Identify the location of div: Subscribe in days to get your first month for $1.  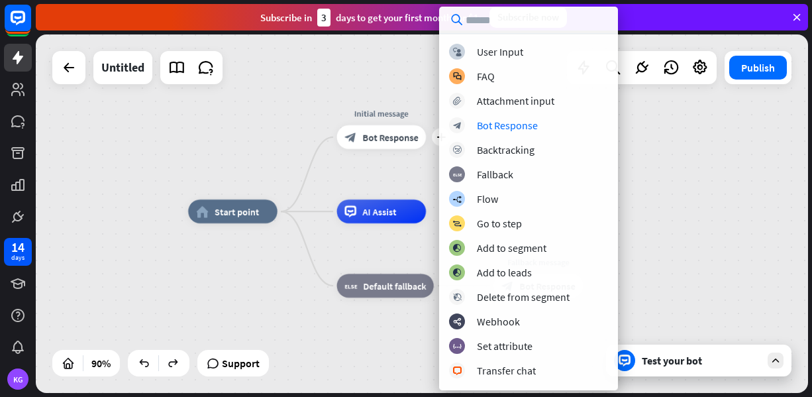
(370, 17).